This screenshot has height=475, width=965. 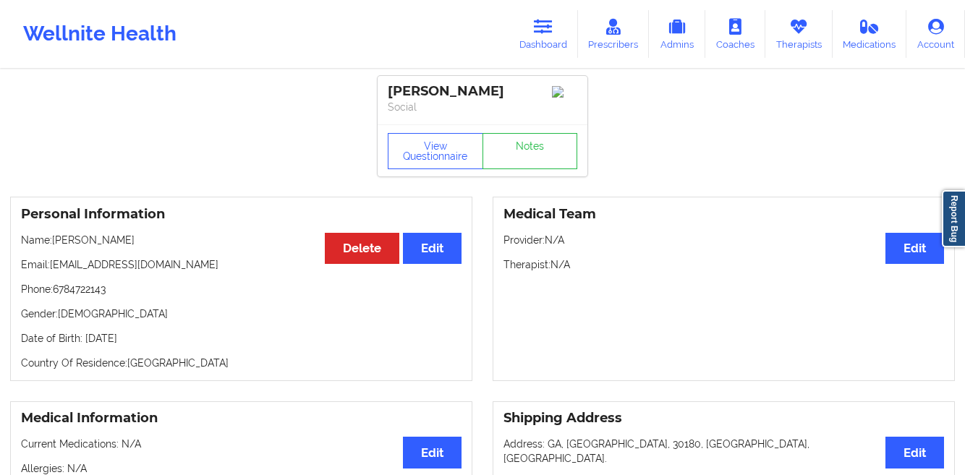 I want to click on p: Phone: 6784722143, so click(x=241, y=289).